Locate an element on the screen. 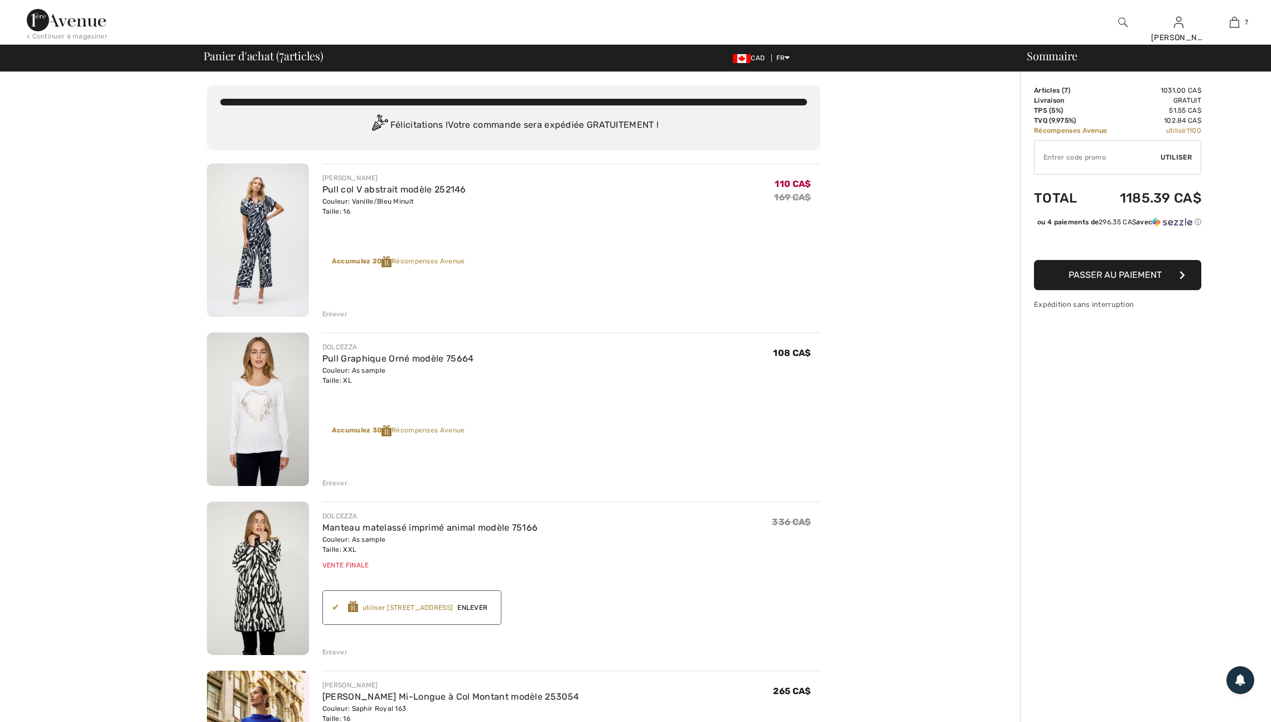 The image size is (1271, 722). div: Couleur: As sample Taille: XL is located at coordinates (398, 375).